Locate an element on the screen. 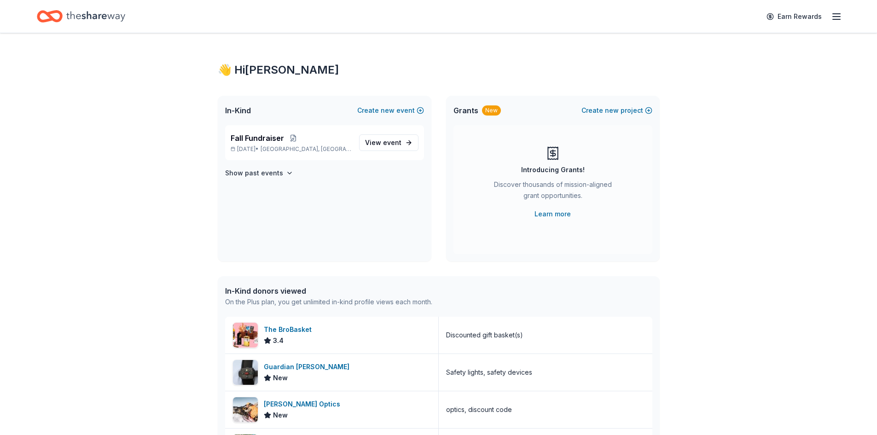 The image size is (877, 435). span: In-Kind is located at coordinates (238, 110).